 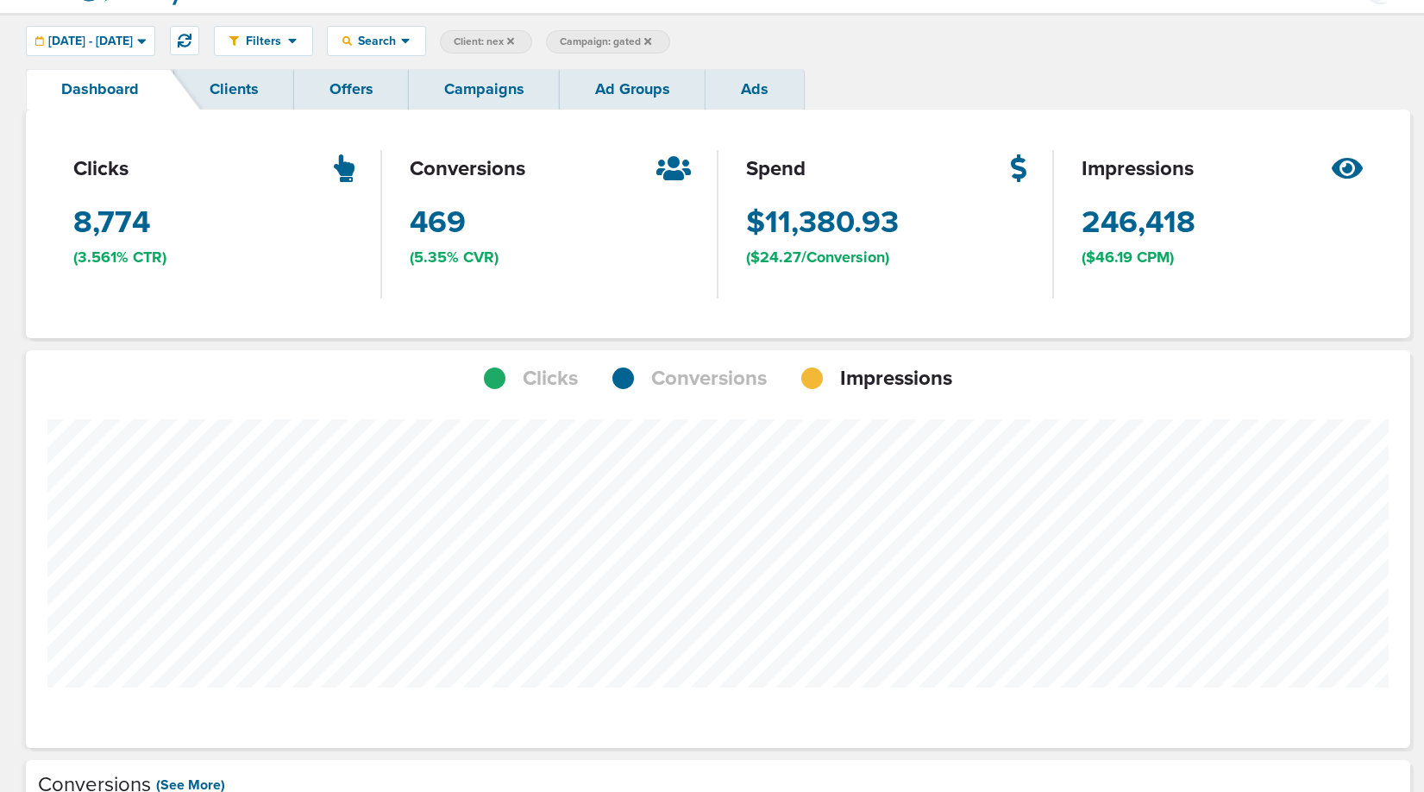 What do you see at coordinates (351, 89) in the screenshot?
I see `a: Offers` at bounding box center [351, 89].